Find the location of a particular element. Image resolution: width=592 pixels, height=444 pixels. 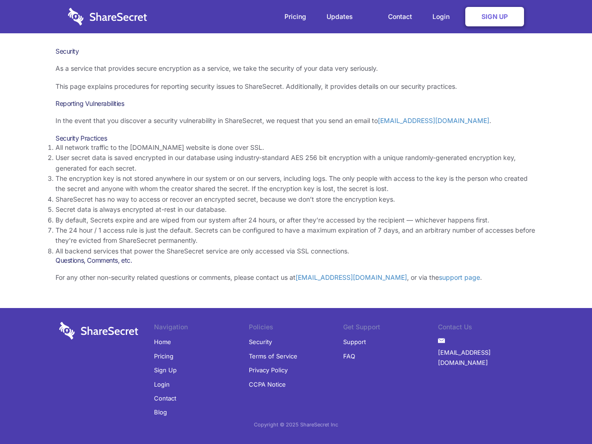

p: In the event that you discover a security vulnerability in ShareSecret, we request that you send ... is located at coordinates (296, 121).